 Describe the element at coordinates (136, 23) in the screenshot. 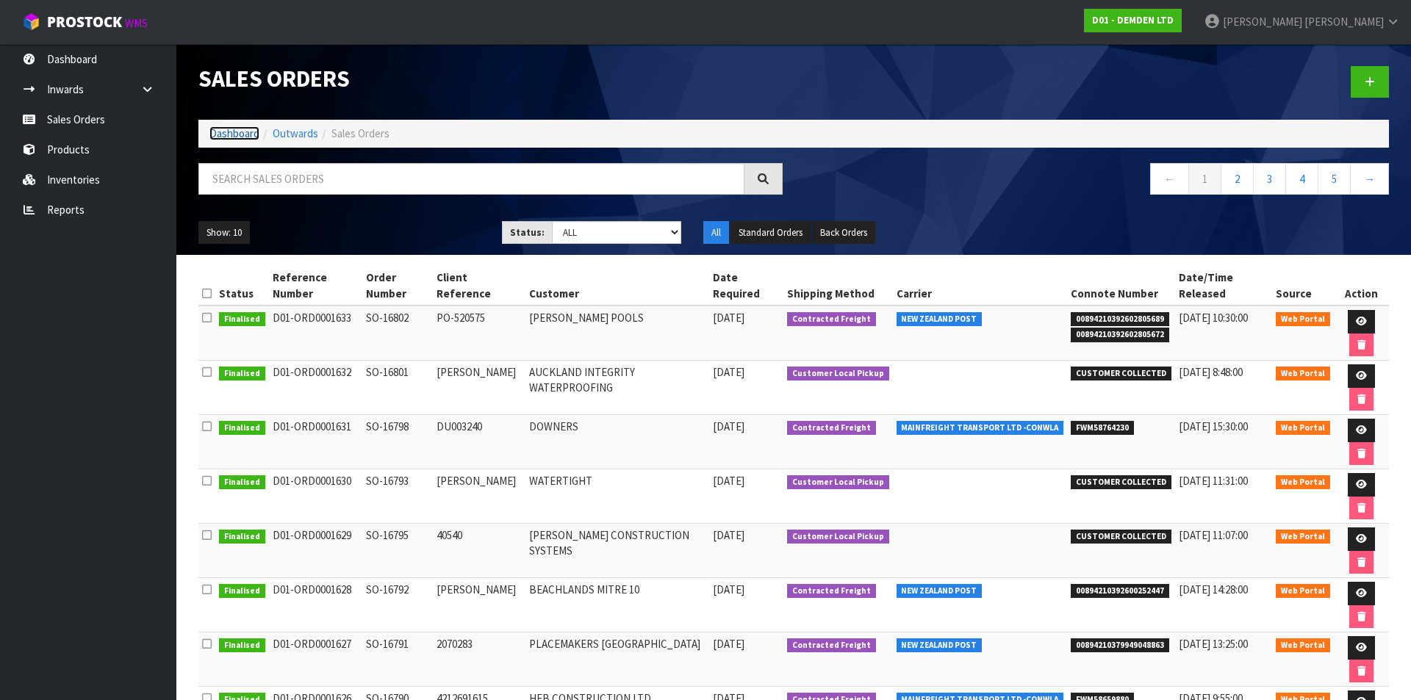

I see `small: WMS` at that location.